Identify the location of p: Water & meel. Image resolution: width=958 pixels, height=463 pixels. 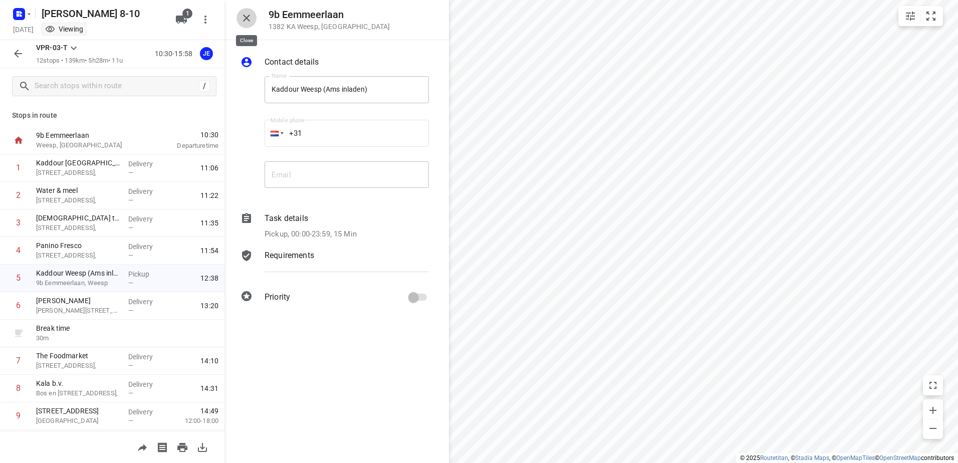
(78, 190).